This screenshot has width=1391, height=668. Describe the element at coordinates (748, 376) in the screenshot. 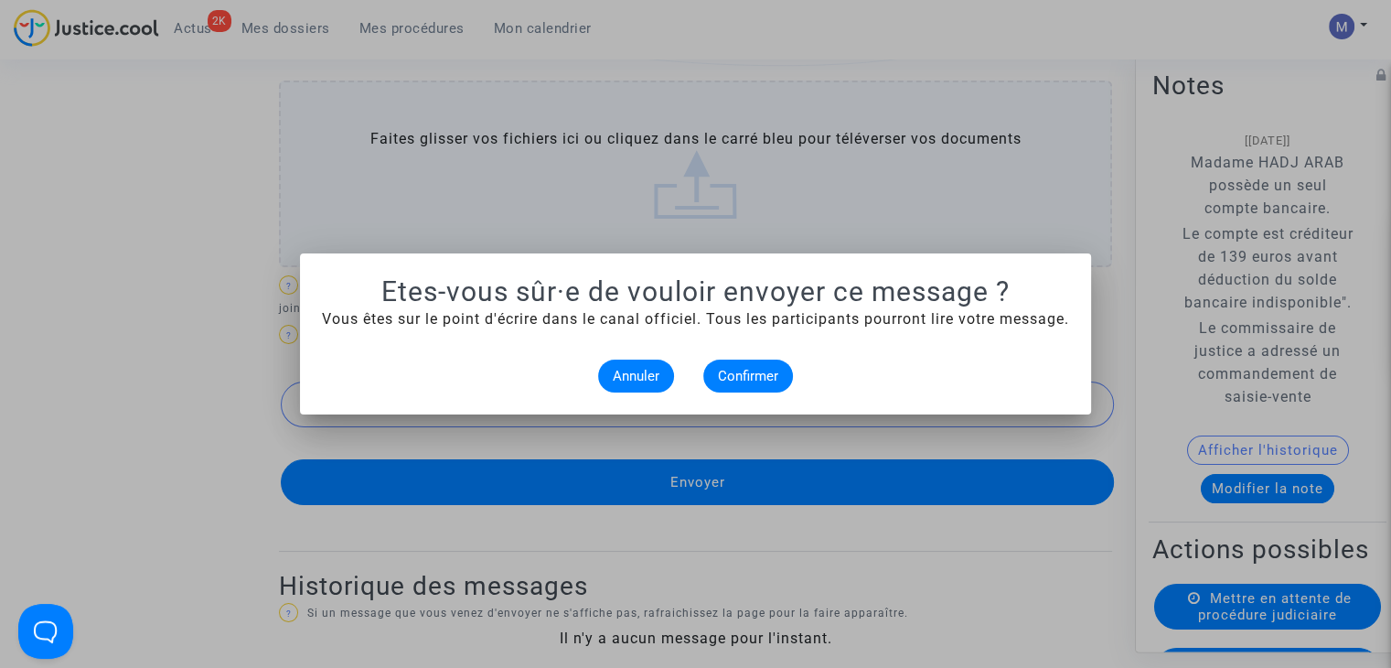

I see `button: Confirmer` at that location.